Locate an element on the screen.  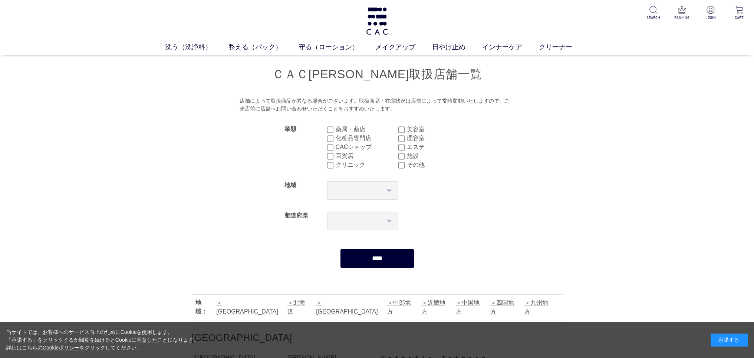
p: CART is located at coordinates (739, 17).